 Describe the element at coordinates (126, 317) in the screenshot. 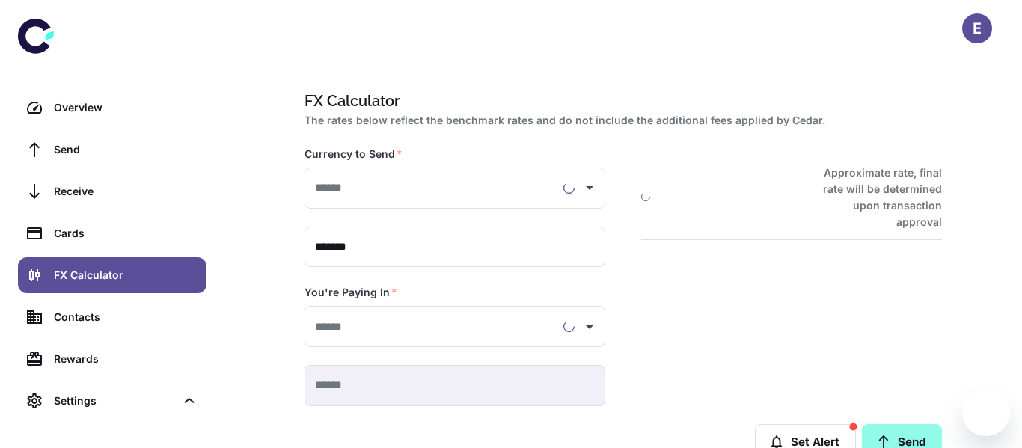

I see `div: Contacts` at that location.